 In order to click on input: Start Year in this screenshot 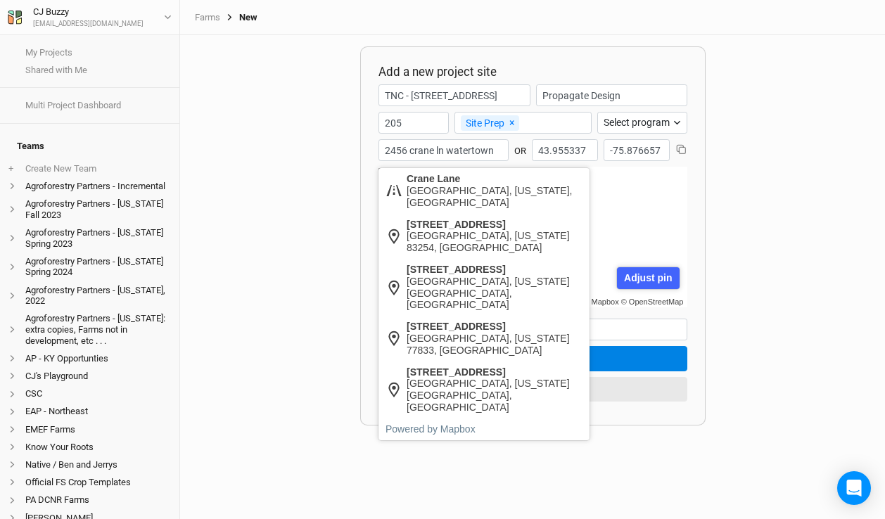, I will do `click(414, 122)`.